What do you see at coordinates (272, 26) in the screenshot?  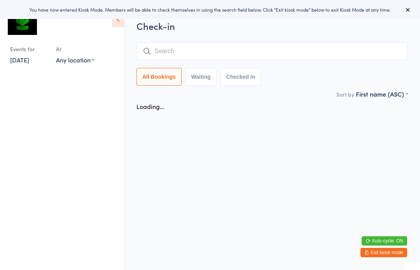 I see `h2: Check-in` at bounding box center [272, 26].